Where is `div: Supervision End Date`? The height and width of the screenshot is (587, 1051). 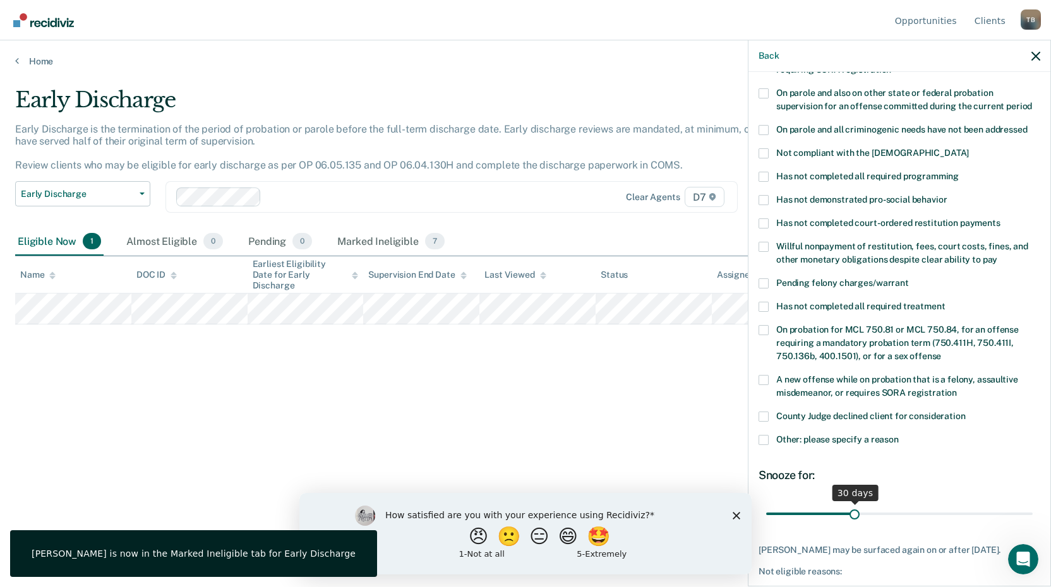 div: Supervision End Date is located at coordinates (417, 275).